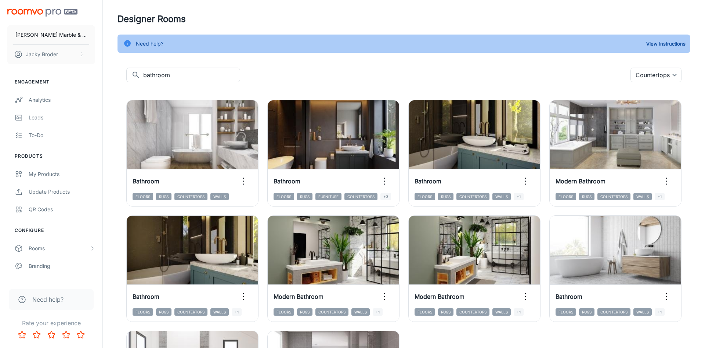  I want to click on button: Rate 1 star, so click(22, 335).